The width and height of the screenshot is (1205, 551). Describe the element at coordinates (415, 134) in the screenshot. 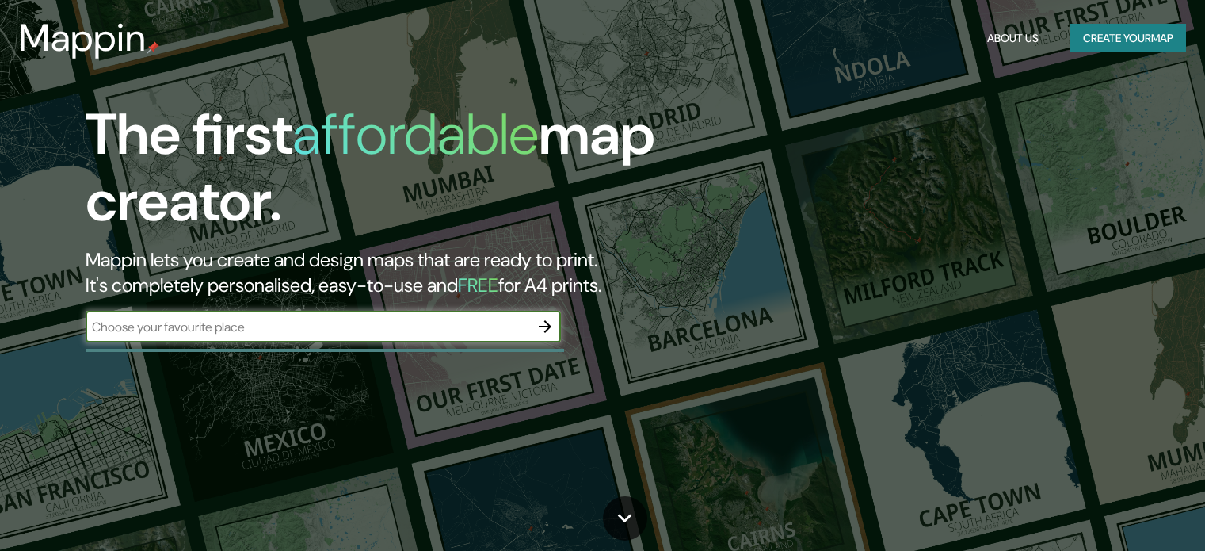

I see `h1: affordable` at that location.